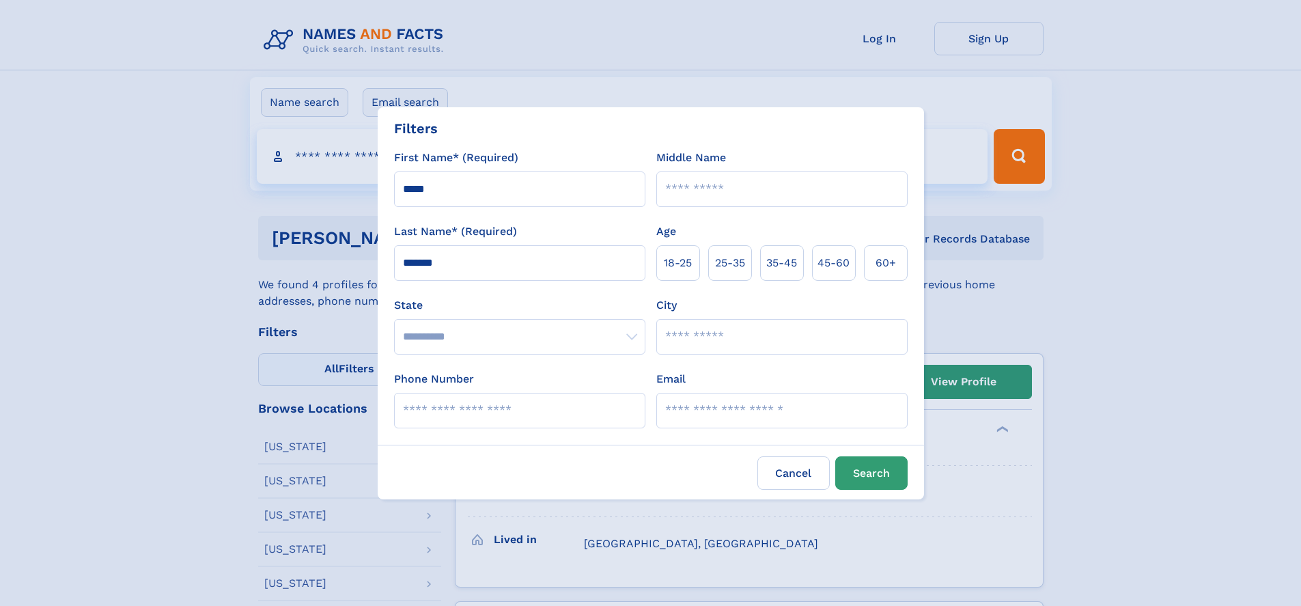 Image resolution: width=1301 pixels, height=606 pixels. I want to click on label: First Name* (Required), so click(456, 158).